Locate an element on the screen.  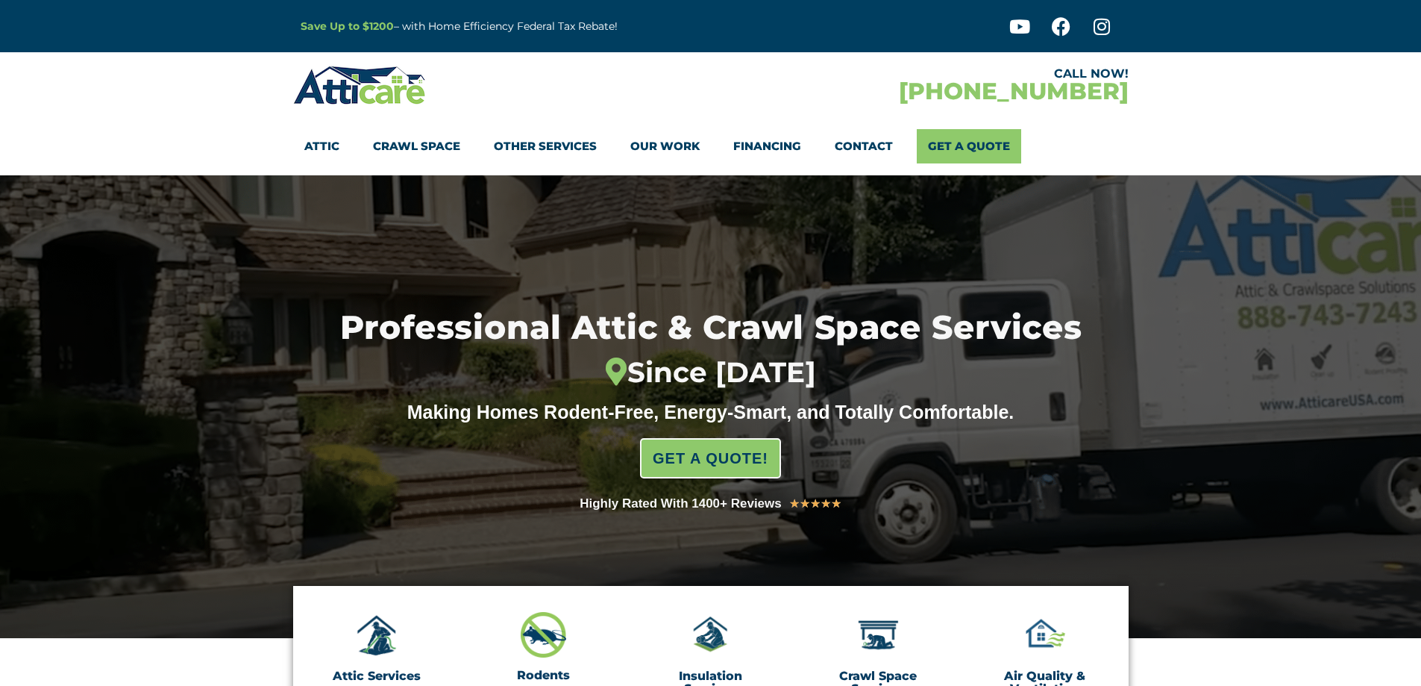
a: Get A Quote is located at coordinates (969, 146).